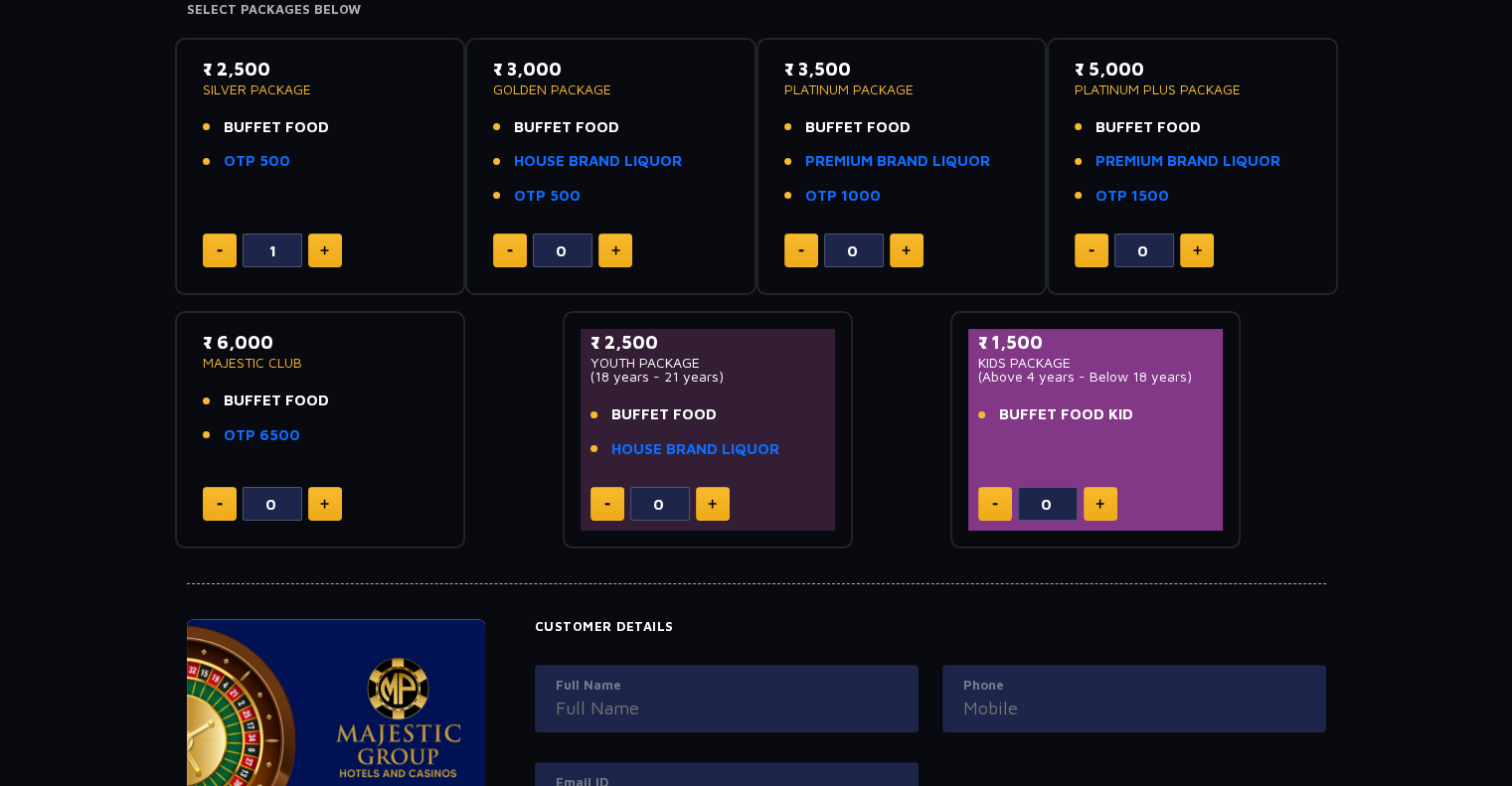 The image size is (1512, 786). I want to click on a: OTP 6500, so click(261, 435).